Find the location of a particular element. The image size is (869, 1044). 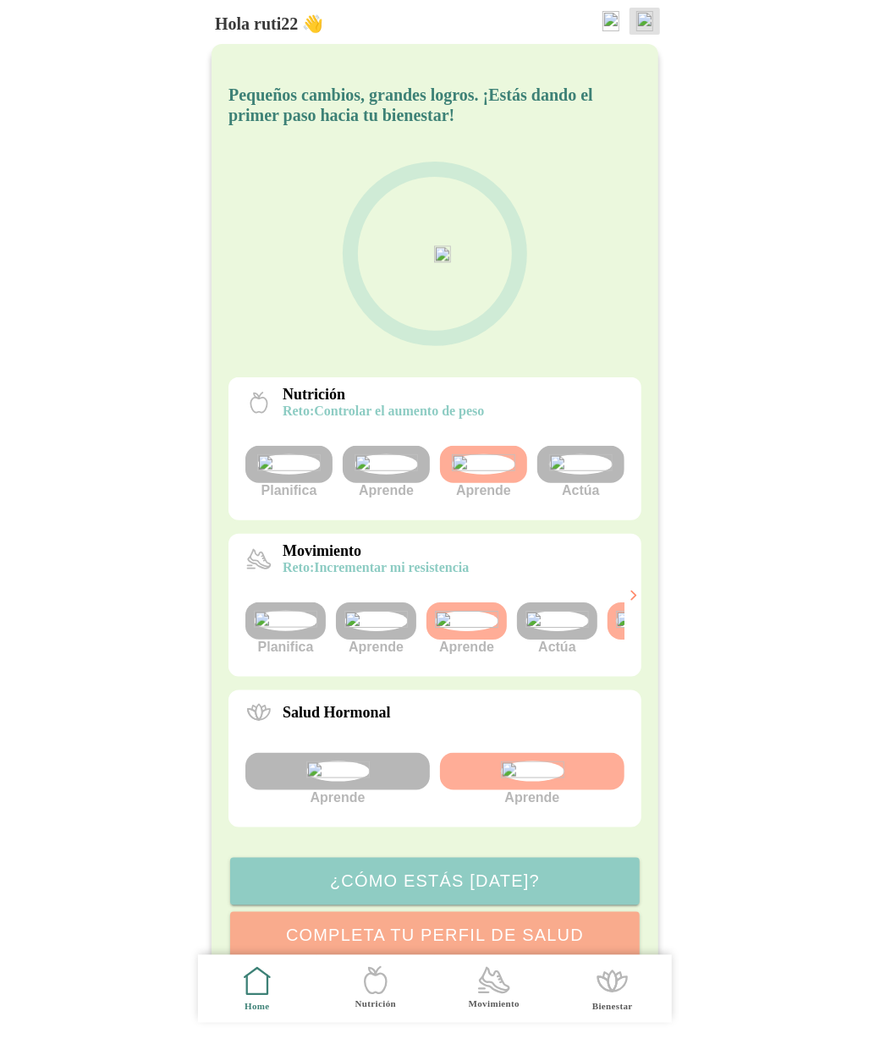

p: Controlar el aumento de peso is located at coordinates (383, 411).